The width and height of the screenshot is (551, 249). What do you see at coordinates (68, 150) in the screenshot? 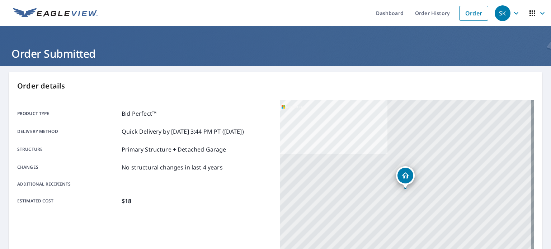
I see `p: Structure` at bounding box center [68, 150].